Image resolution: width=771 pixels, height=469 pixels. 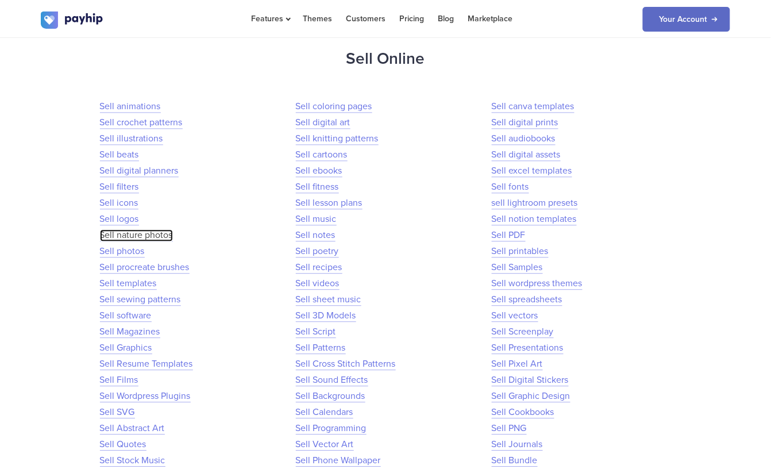 What do you see at coordinates (145, 267) in the screenshot?
I see `a: Sell procreate brushes` at bounding box center [145, 267].